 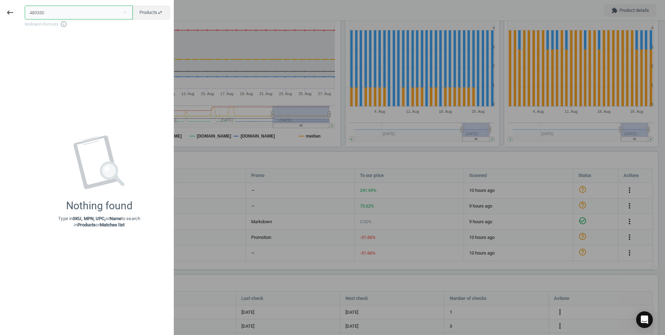 What do you see at coordinates (99, 222) in the screenshot?
I see `p: Type in or to search in or` at bounding box center [99, 222].